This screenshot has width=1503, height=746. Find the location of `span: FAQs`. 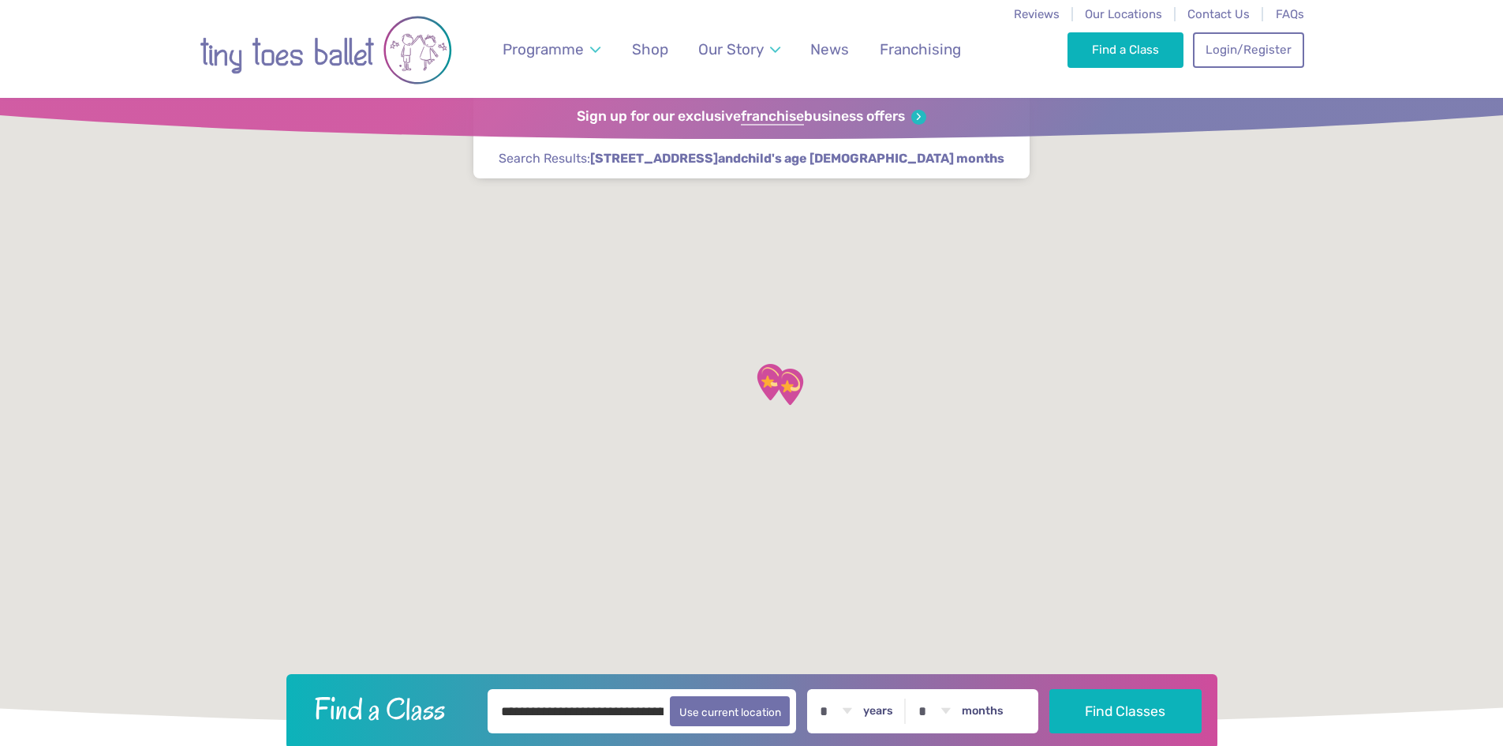

span: FAQs is located at coordinates (1290, 14).